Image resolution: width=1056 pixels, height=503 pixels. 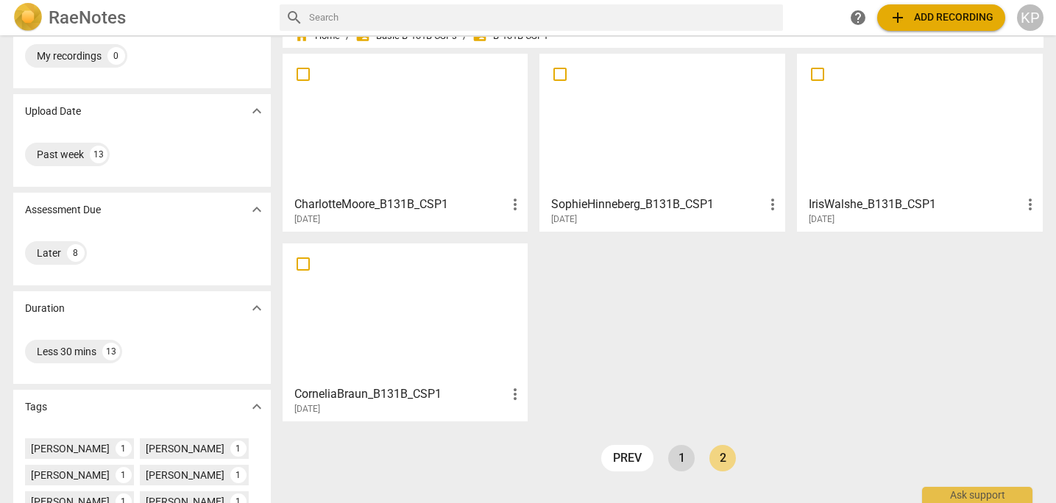 What do you see at coordinates (45, 308) in the screenshot?
I see `p: Duration` at bounding box center [45, 308].